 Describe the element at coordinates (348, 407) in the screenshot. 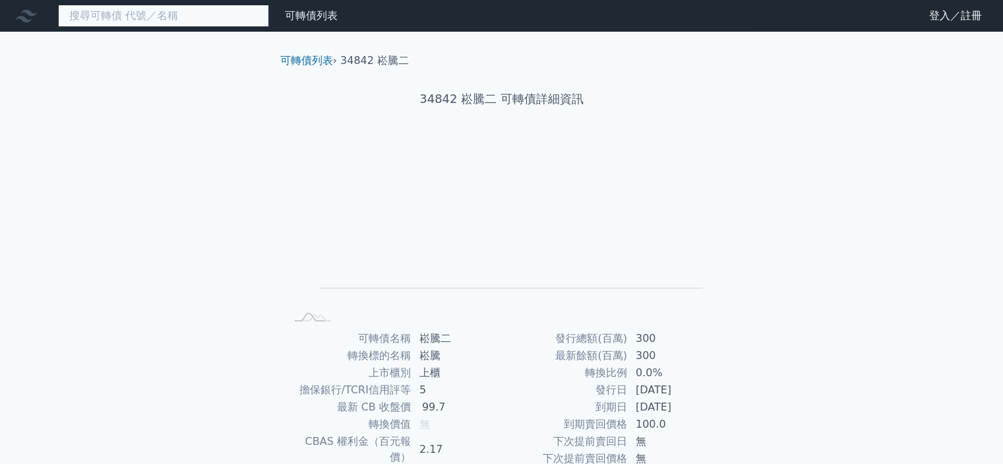

I see `td: 最新 CB 收盤價` at that location.